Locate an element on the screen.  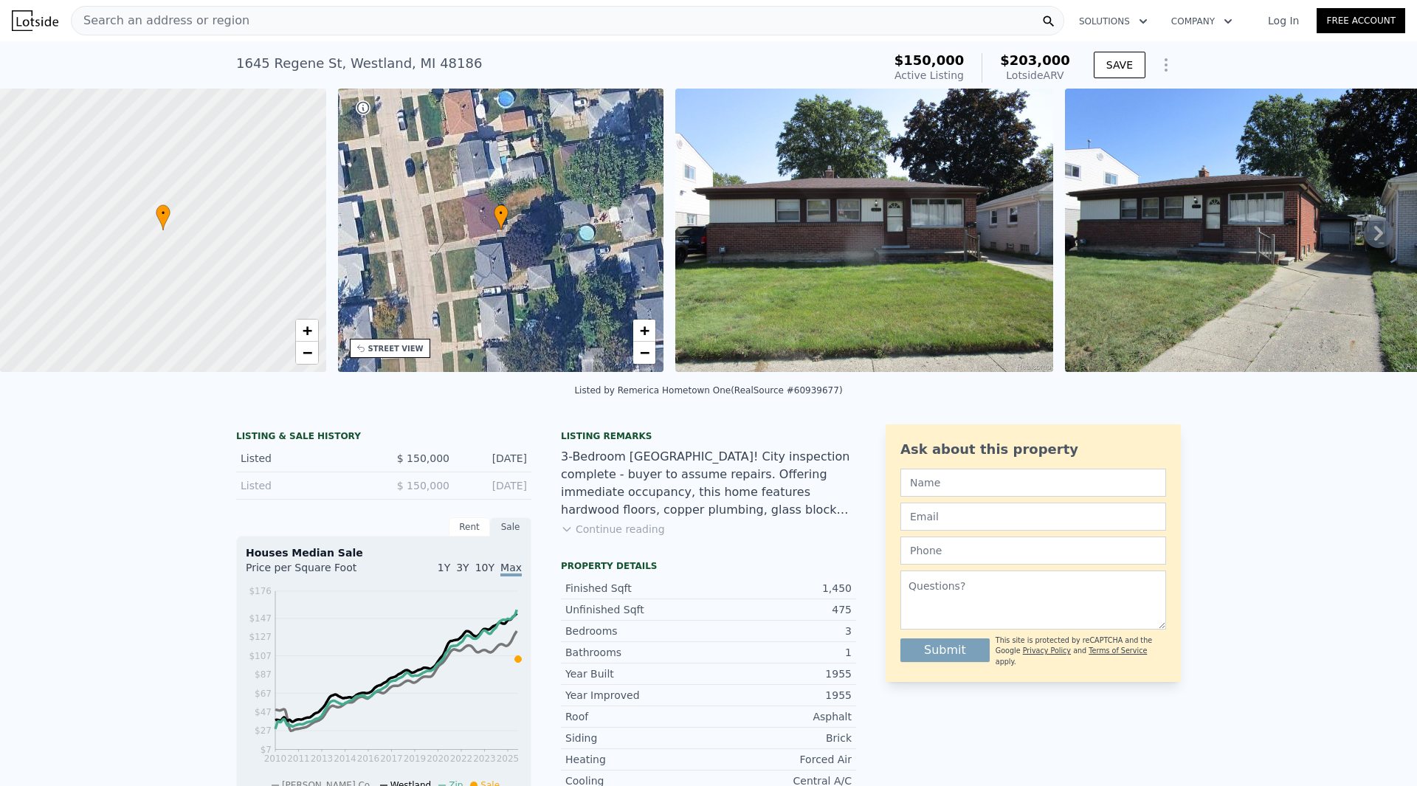
tspan: 2017 is located at coordinates (391, 758).